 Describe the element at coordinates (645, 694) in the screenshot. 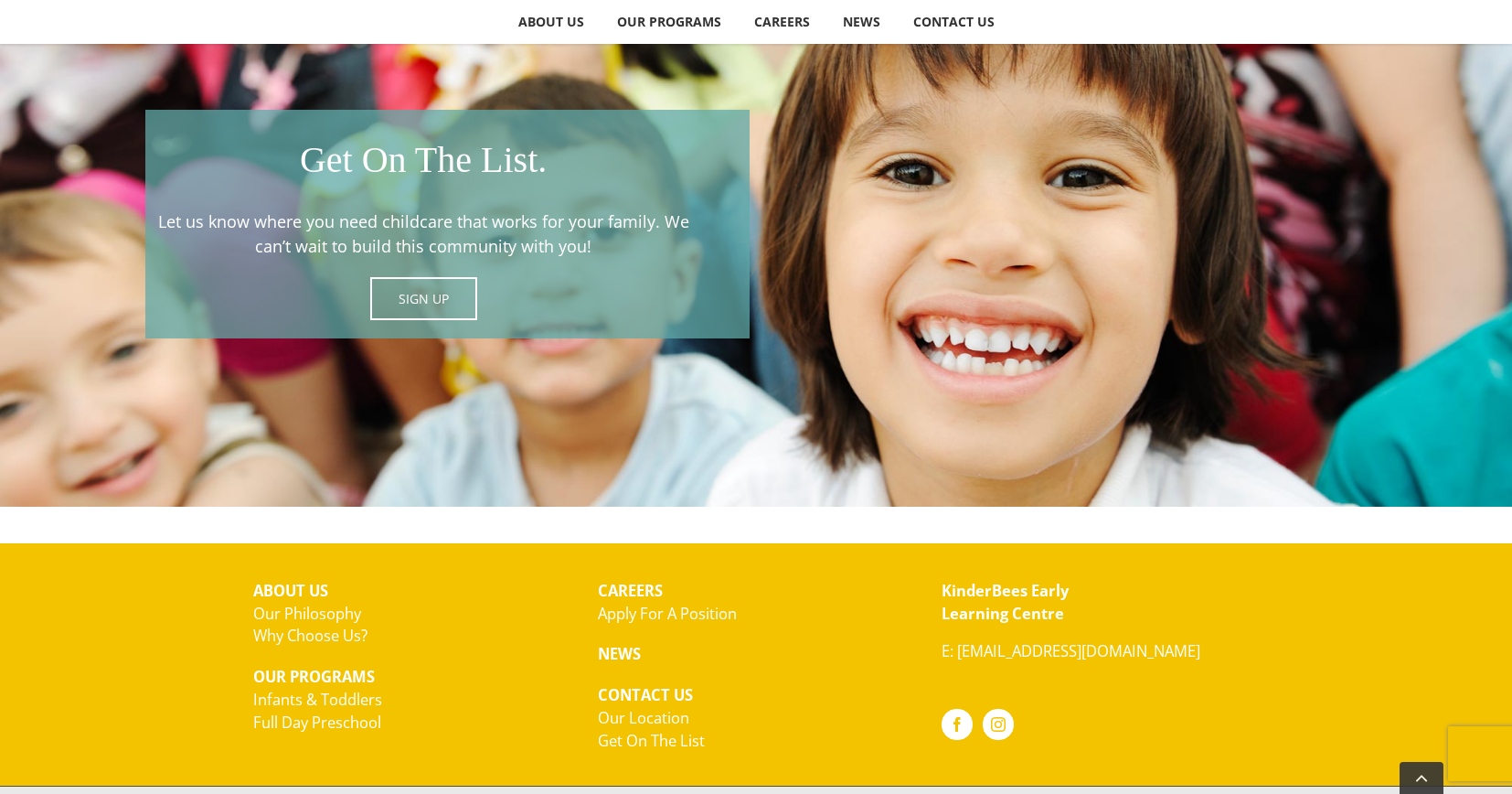

I see `strong: CONTACT US` at that location.